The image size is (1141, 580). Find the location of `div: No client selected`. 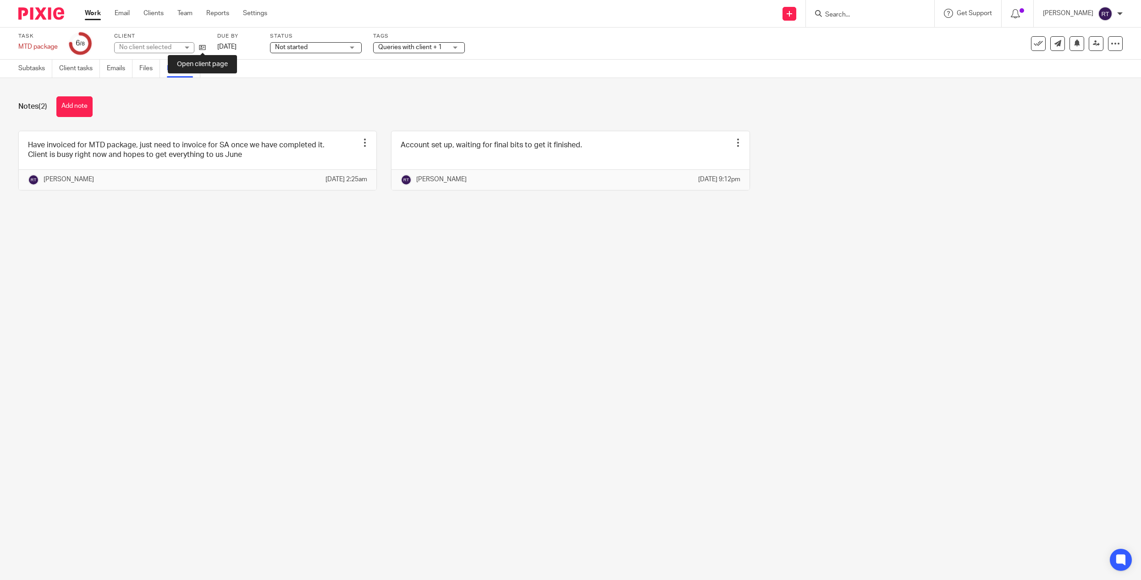

div: No client selected is located at coordinates (149, 47).